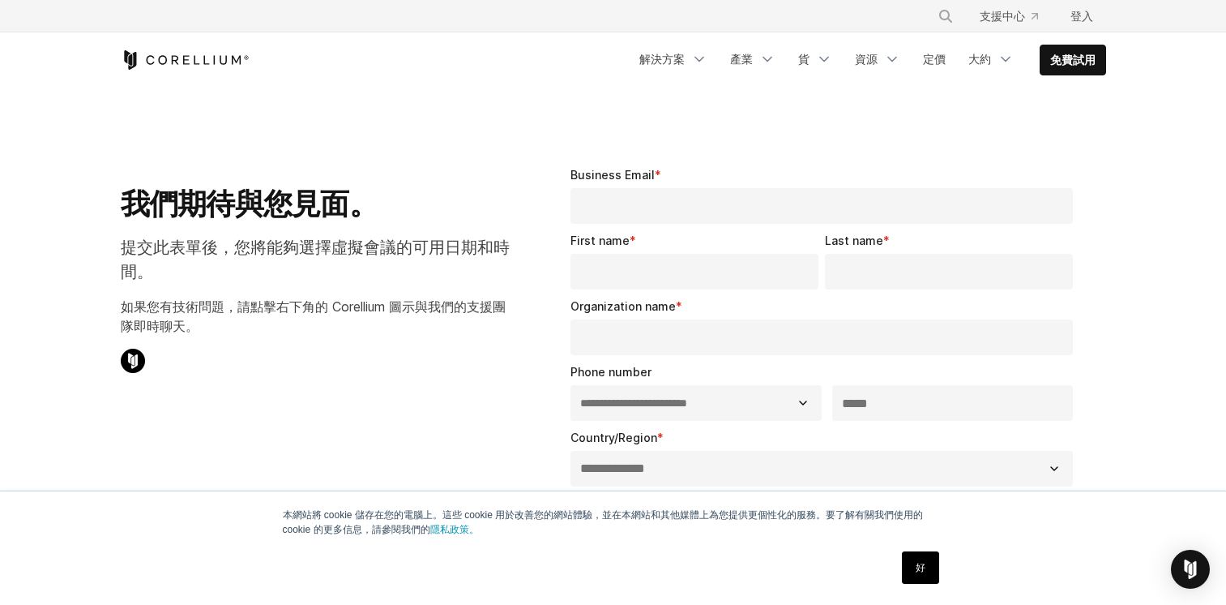 This screenshot has height=605, width=1226. What do you see at coordinates (455, 529) in the screenshot?
I see `a: 隱私政策。` at bounding box center [455, 529].